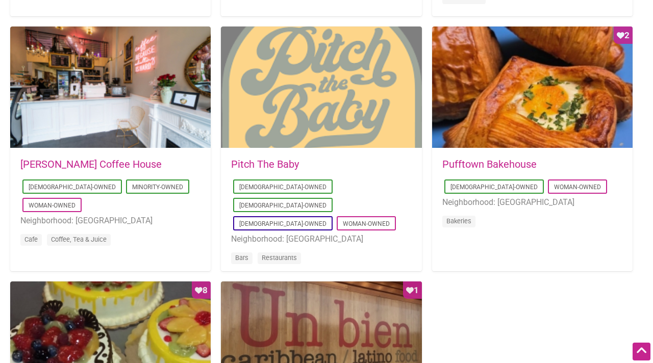 This screenshot has width=653, height=363. Describe the element at coordinates (279, 258) in the screenshot. I see `a: Restaurants` at that location.